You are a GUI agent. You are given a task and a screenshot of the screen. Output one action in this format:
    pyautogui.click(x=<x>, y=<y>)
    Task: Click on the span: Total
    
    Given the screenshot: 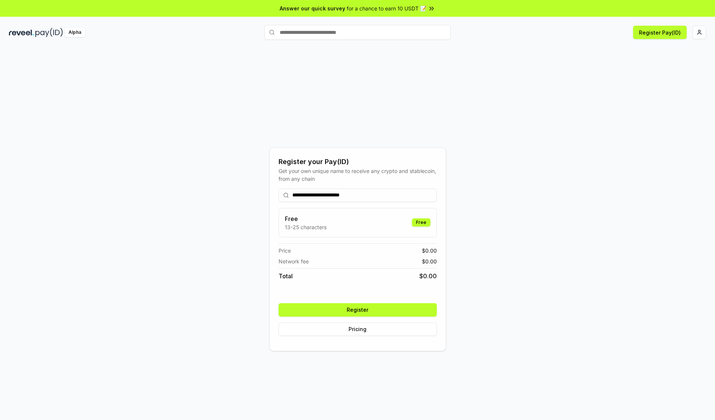 What is the action you would take?
    pyautogui.click(x=286, y=276)
    